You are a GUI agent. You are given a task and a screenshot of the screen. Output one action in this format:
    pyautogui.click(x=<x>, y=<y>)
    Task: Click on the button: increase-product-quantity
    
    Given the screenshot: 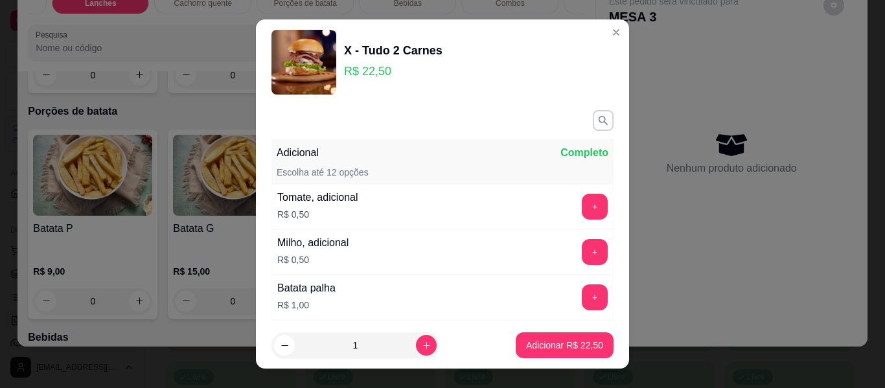 What is the action you would take?
    pyautogui.click(x=426, y=345)
    